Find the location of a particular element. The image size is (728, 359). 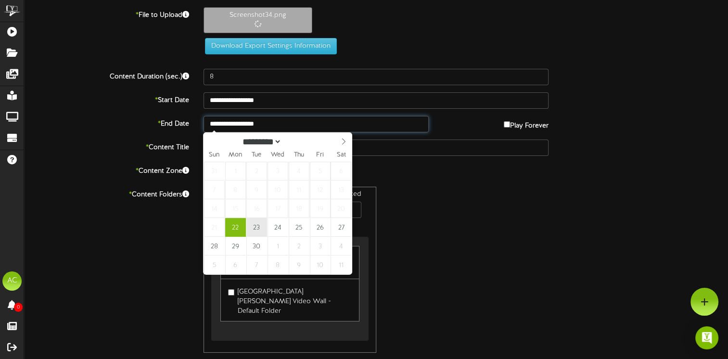

label: Content Folders is located at coordinates (106, 193).